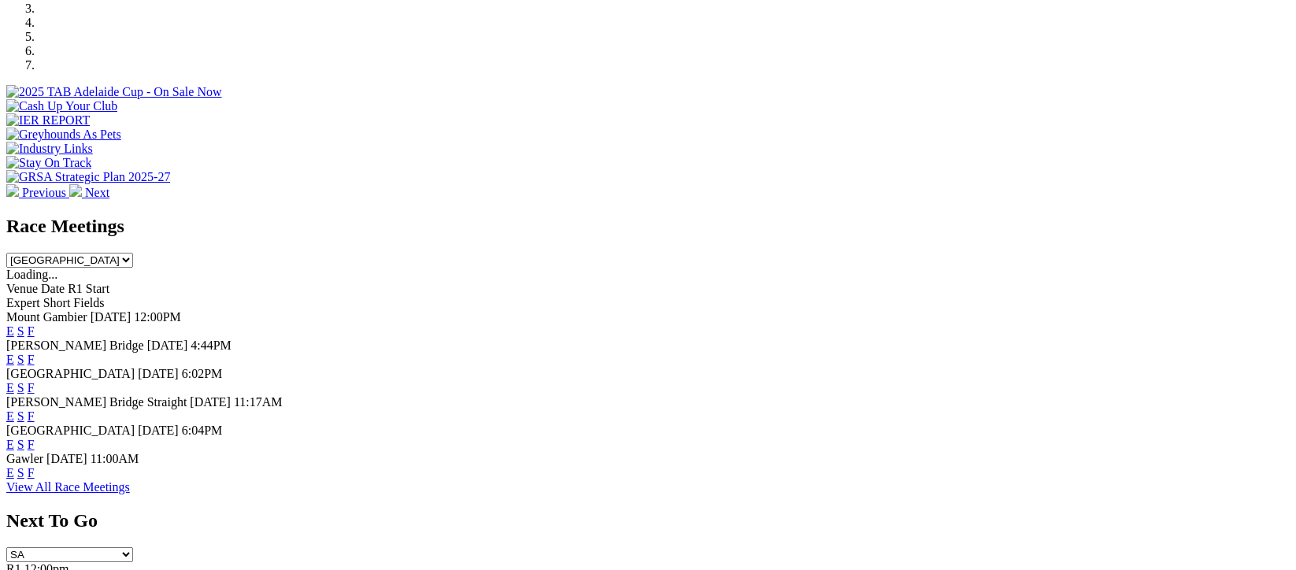 Image resolution: width=1296 pixels, height=570 pixels. Describe the element at coordinates (44, 192) in the screenshot. I see `span: Previous` at that location.